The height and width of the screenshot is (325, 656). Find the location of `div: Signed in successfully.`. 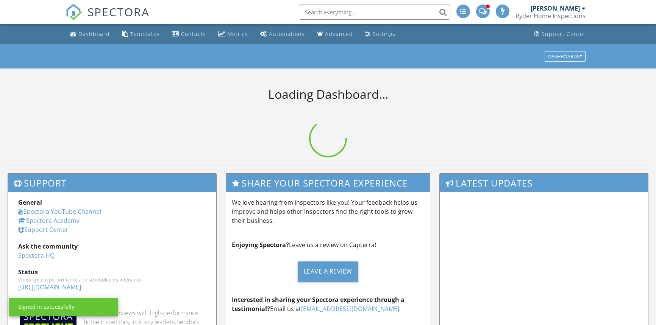

div: Signed in successfully. is located at coordinates (47, 307).